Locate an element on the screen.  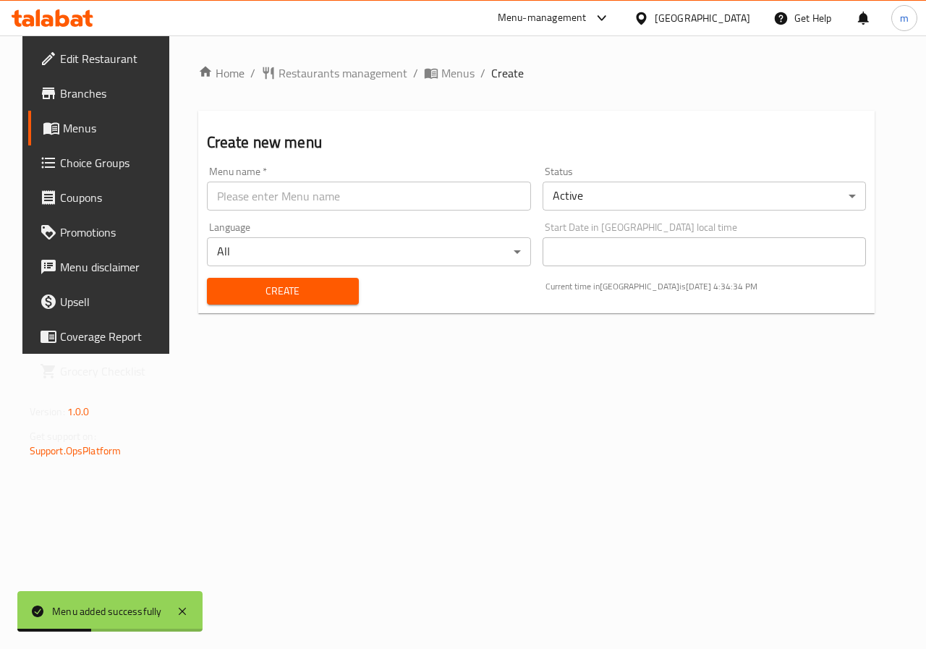
span: Restaurants management is located at coordinates (343, 73).